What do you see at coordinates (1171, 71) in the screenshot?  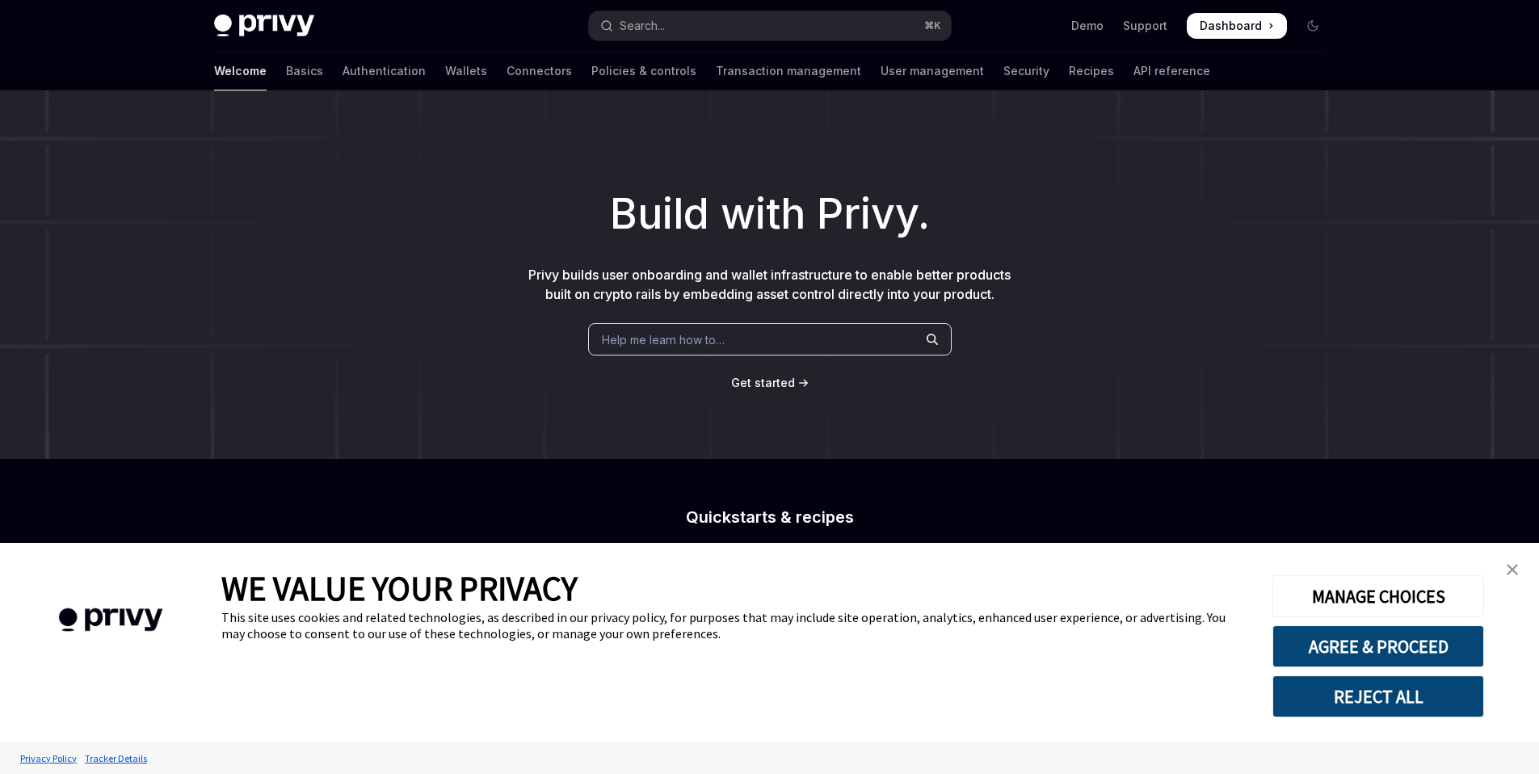 I see `a: API reference` at bounding box center [1171, 71].